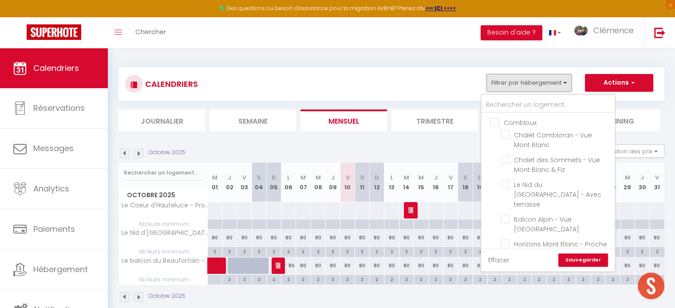 Image resolution: width=675 pixels, height=308 pixels. I want to click on th: 13, so click(391, 182).